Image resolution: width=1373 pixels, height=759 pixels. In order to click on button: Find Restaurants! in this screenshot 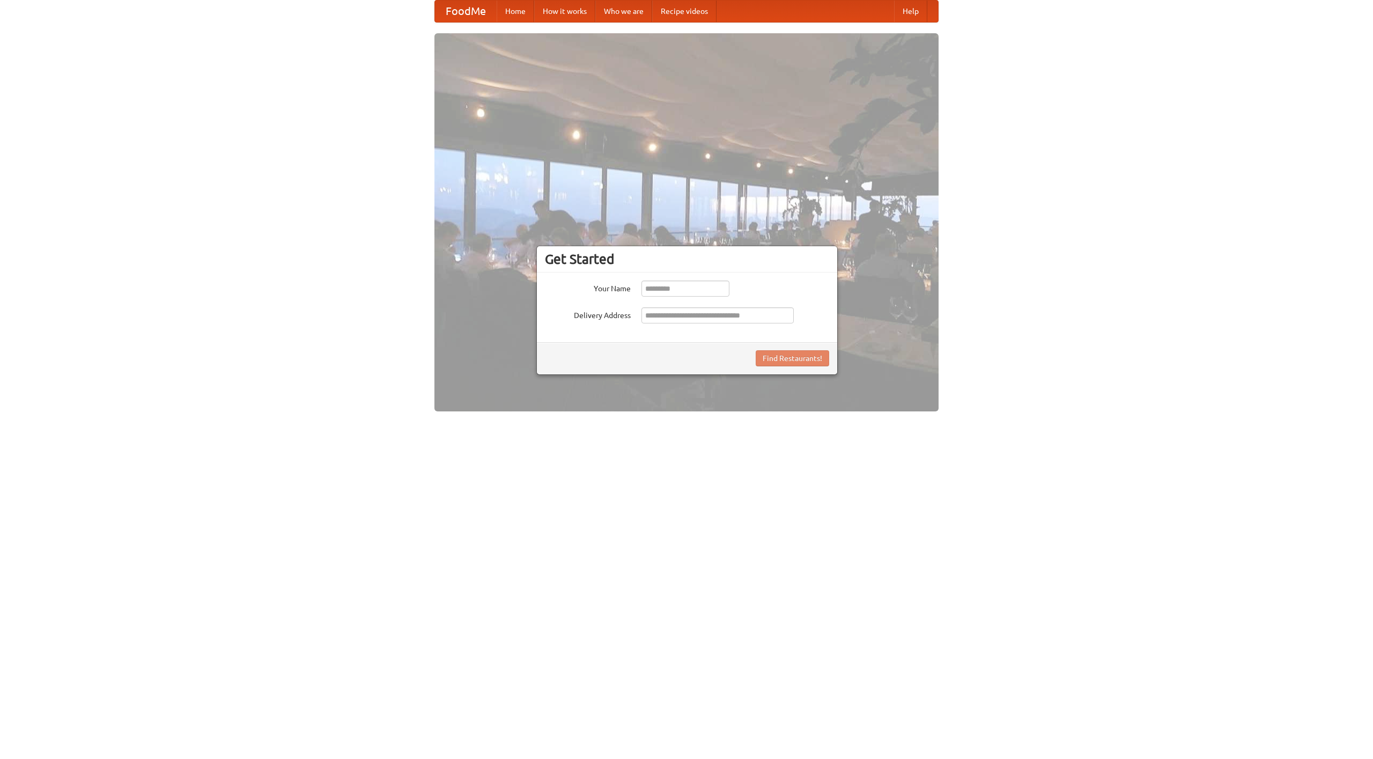, I will do `click(792, 358)`.